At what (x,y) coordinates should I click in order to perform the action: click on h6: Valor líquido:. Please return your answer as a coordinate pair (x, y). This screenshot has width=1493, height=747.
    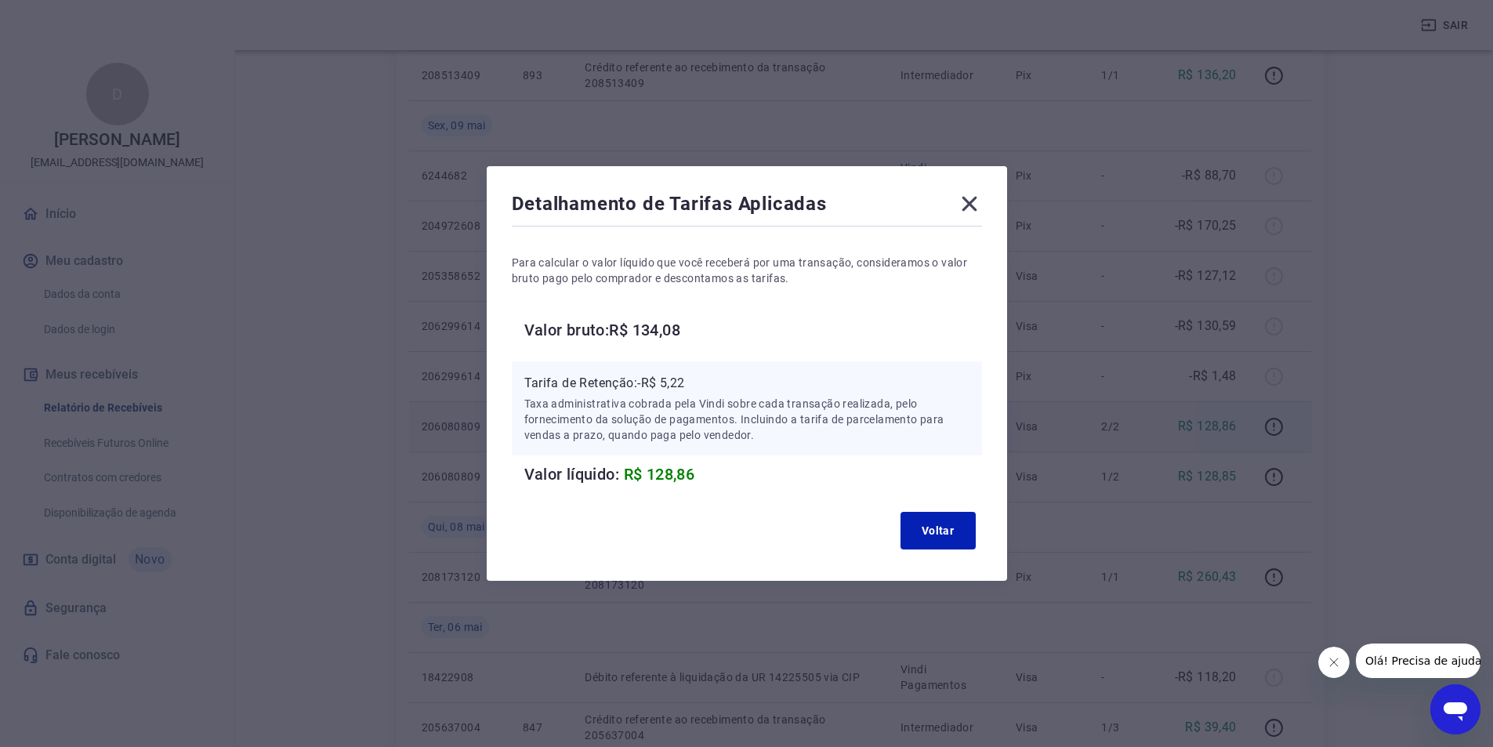
    Looking at the image, I should click on (753, 474).